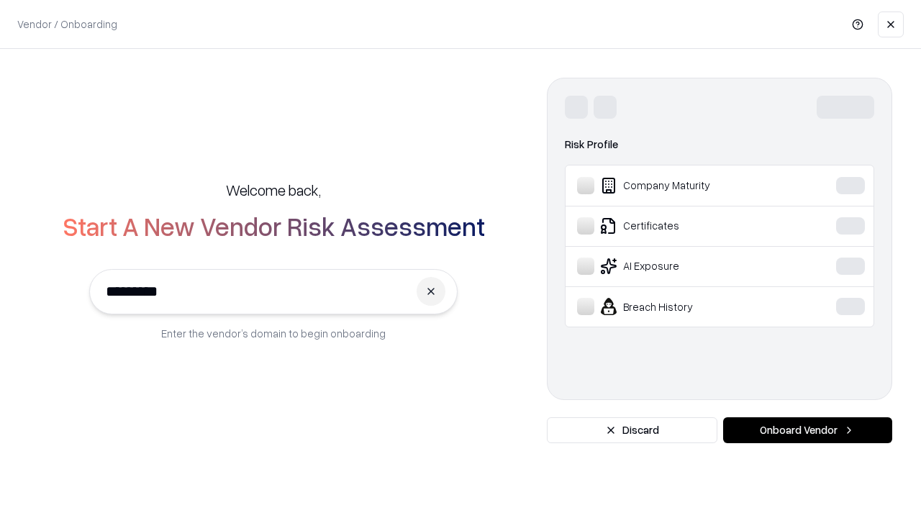 This screenshot has width=921, height=518. What do you see at coordinates (273, 190) in the screenshot?
I see `h5: Welcome back,` at bounding box center [273, 190].